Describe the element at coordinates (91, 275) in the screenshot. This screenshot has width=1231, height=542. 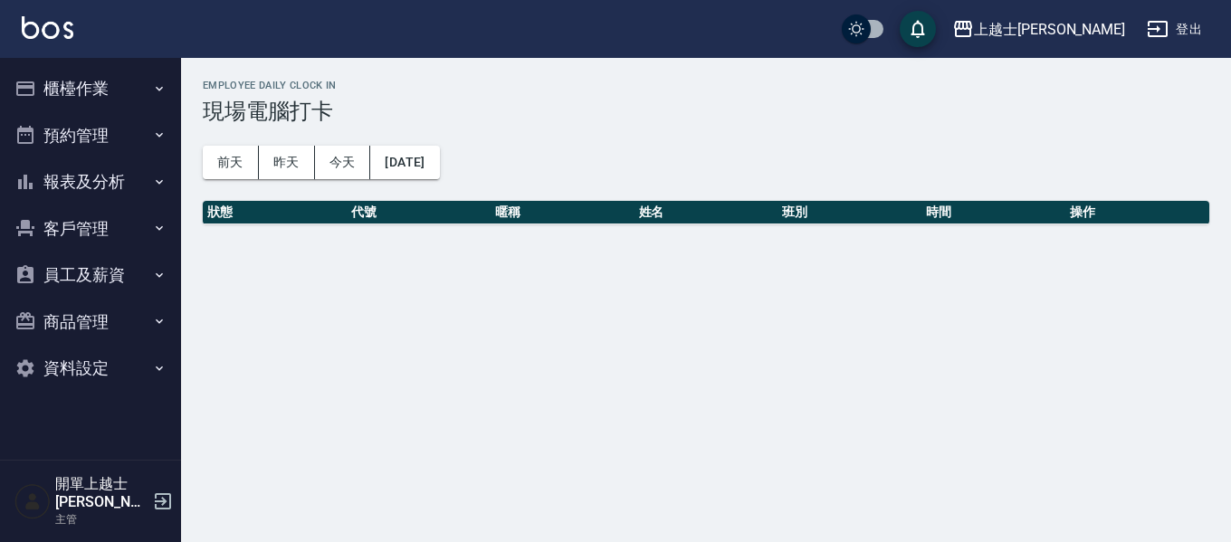
I see `button: 員工及薪資` at that location.